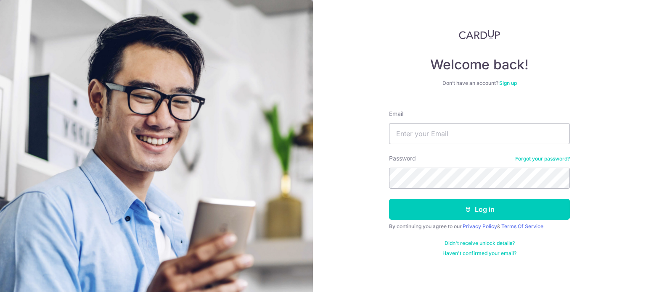 This screenshot has height=292, width=646. Describe the element at coordinates (402, 158) in the screenshot. I see `label: Password` at that location.